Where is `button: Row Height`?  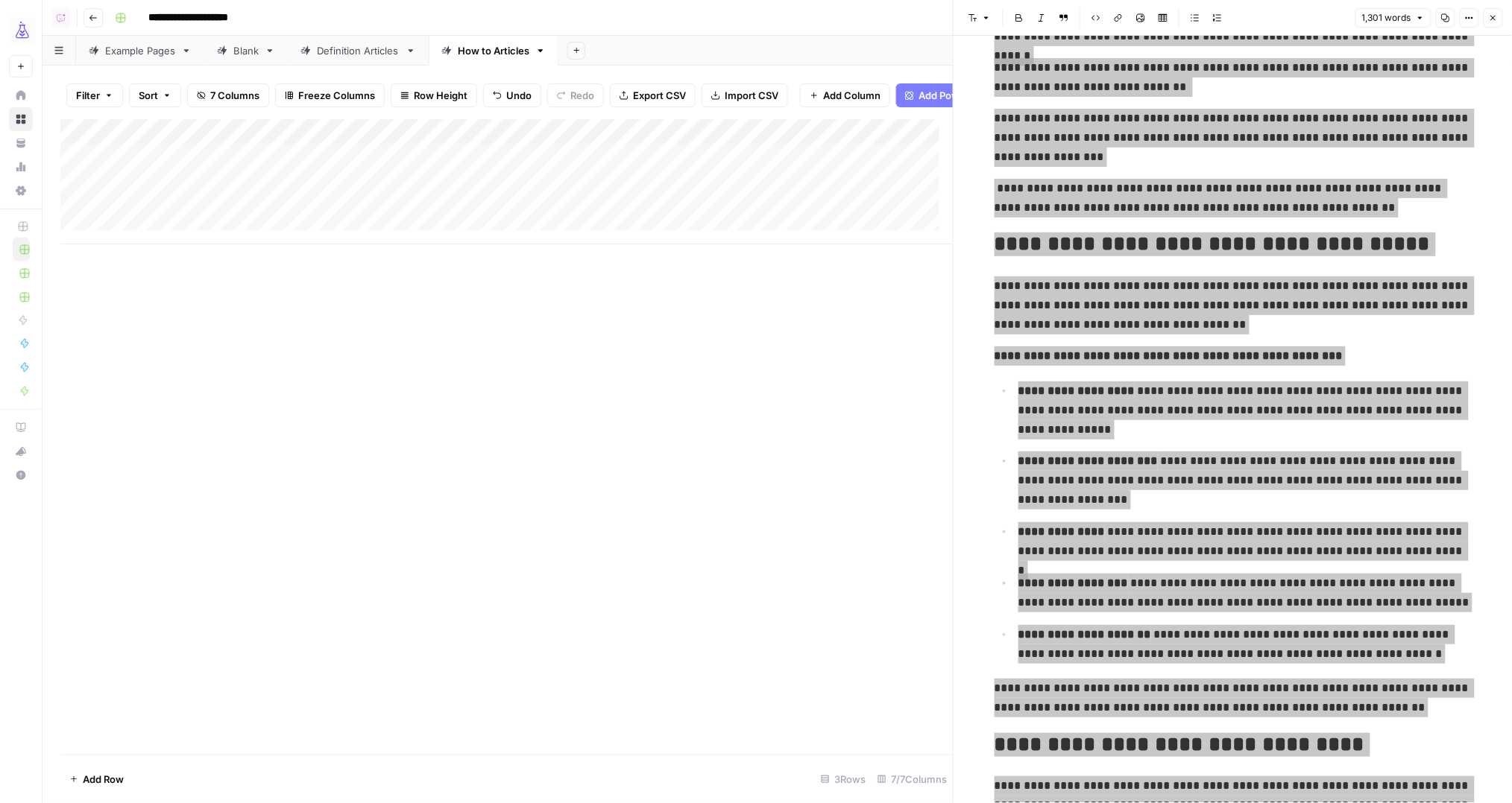 button: Row Height is located at coordinates (434, 95).